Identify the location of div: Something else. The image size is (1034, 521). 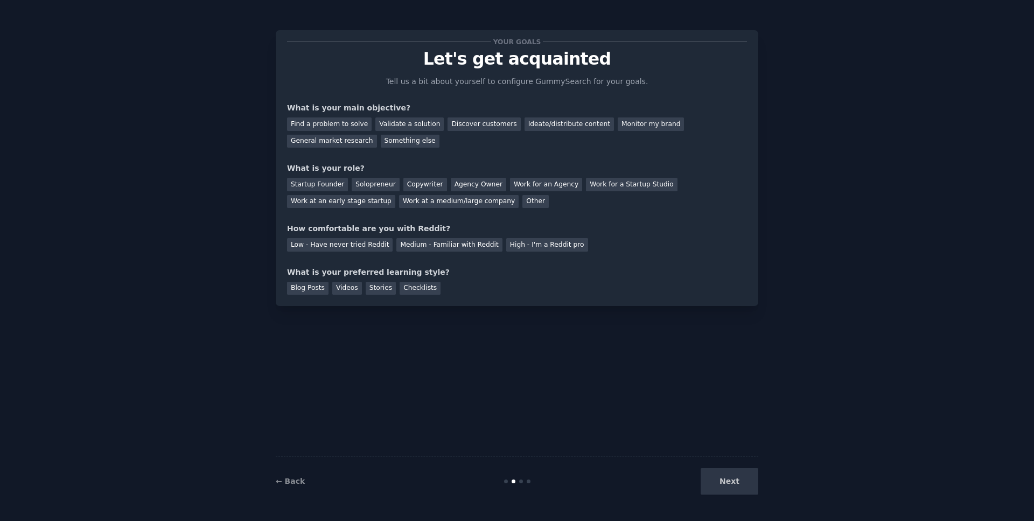
(410, 141).